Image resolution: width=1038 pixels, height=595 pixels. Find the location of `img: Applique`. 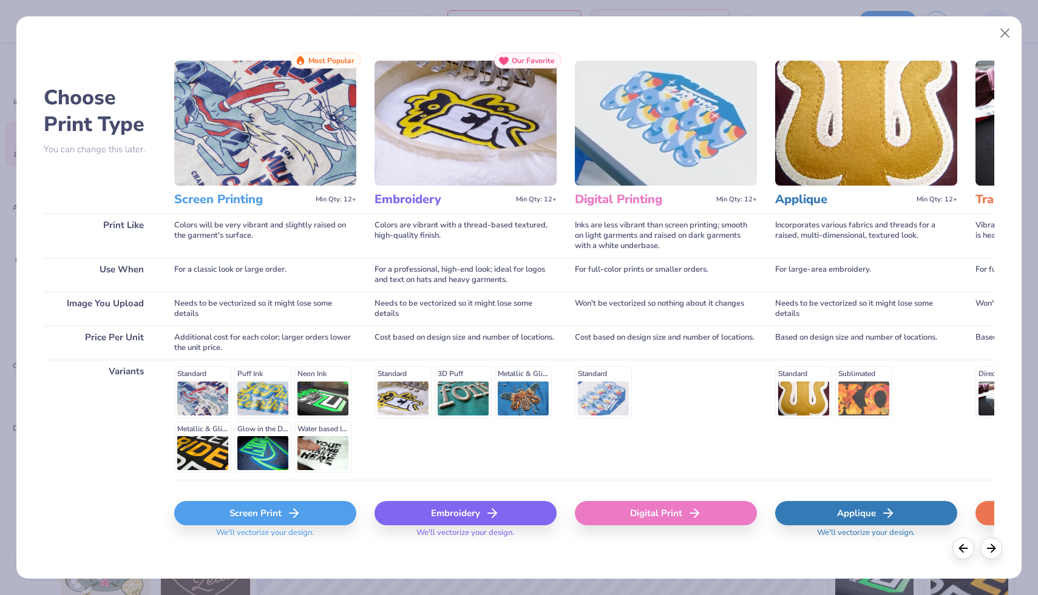

img: Applique is located at coordinates (866, 123).